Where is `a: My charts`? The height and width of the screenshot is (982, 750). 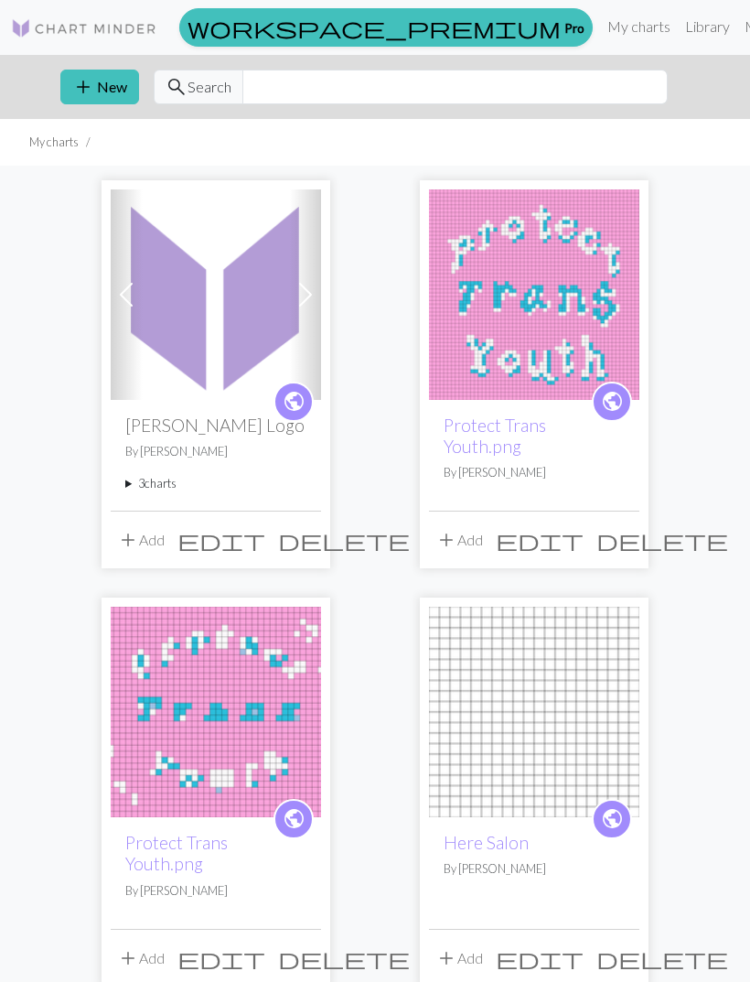 a: My charts is located at coordinates (639, 27).